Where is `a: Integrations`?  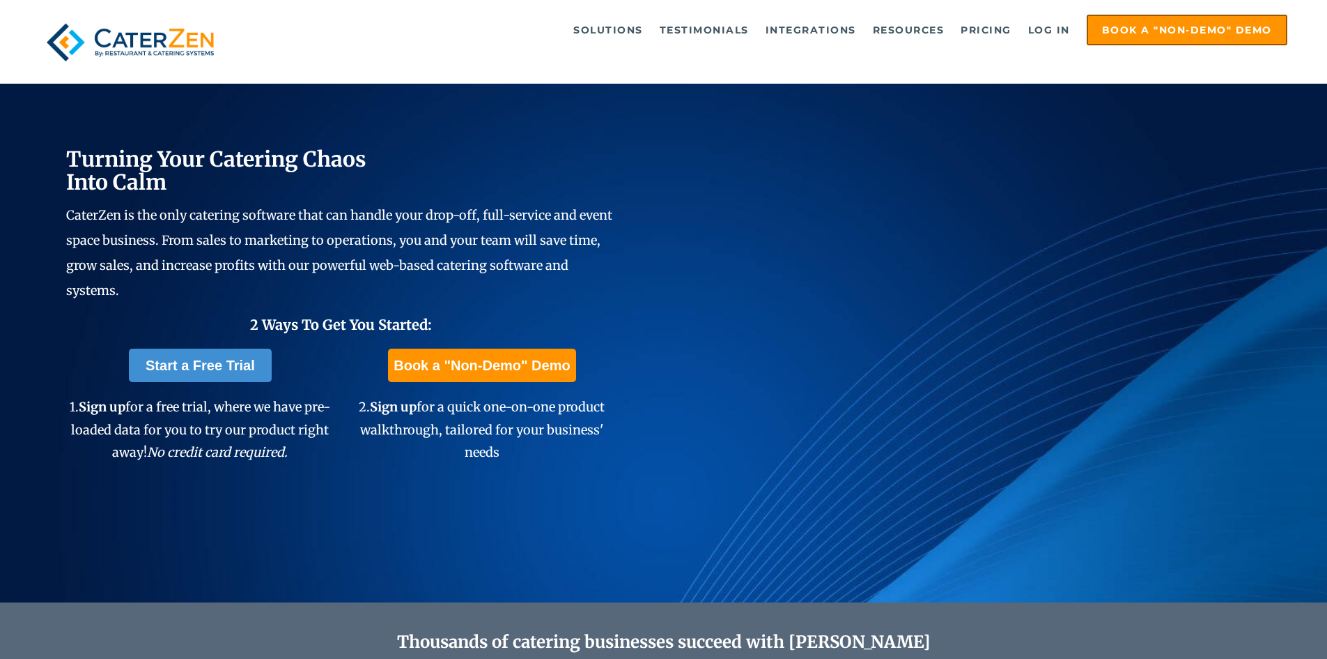 a: Integrations is located at coordinates (811, 30).